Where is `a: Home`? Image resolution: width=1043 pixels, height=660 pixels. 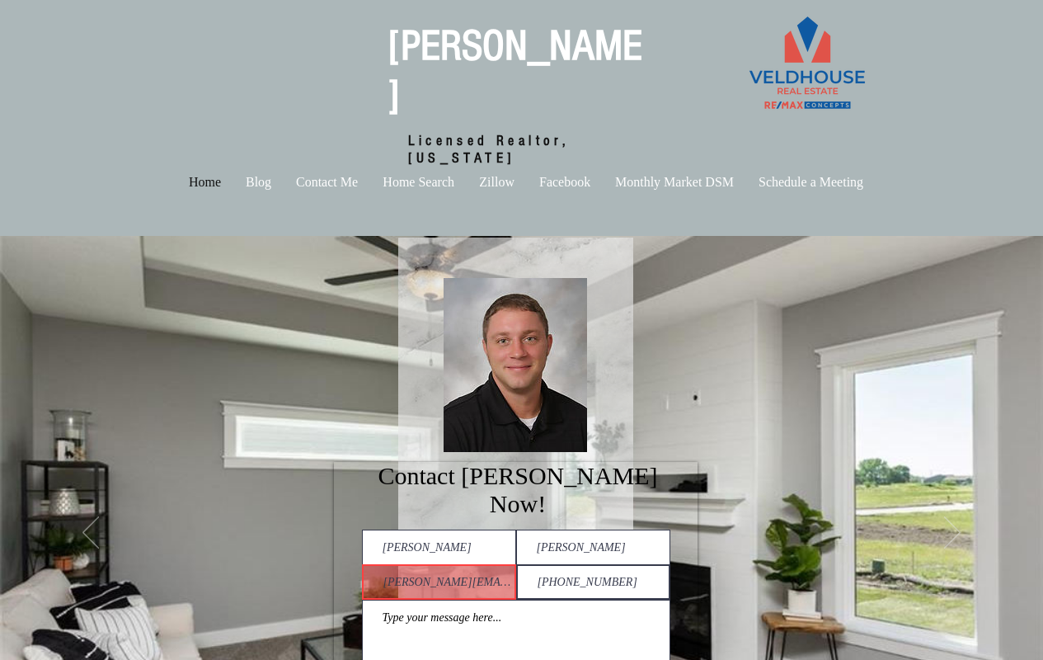
a: Home is located at coordinates (205, 181).